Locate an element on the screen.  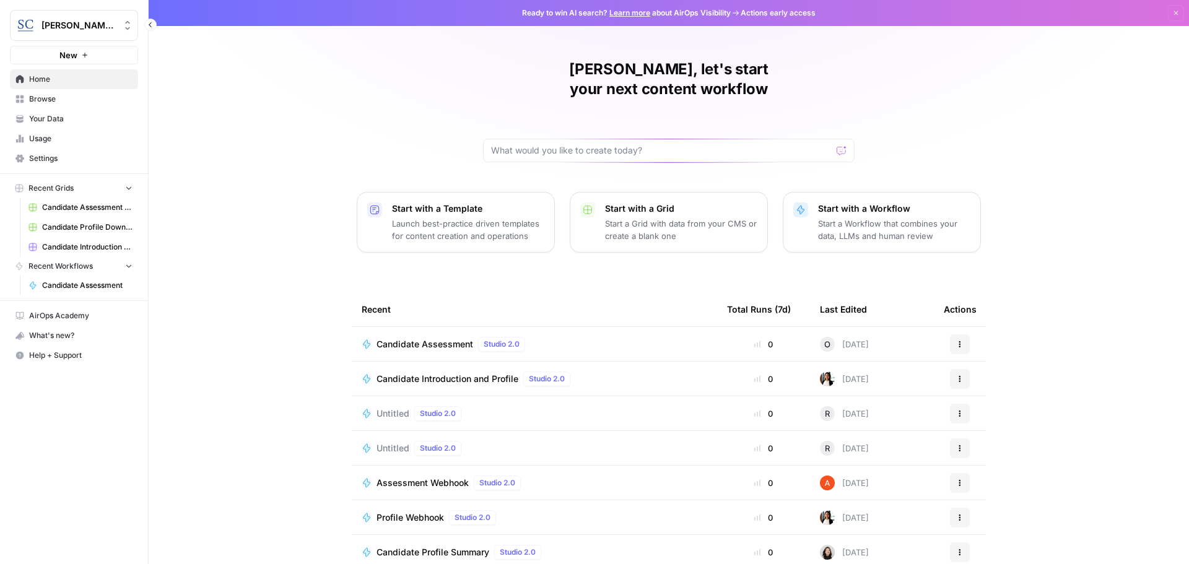
span: Recent Workflows is located at coordinates (61, 266).